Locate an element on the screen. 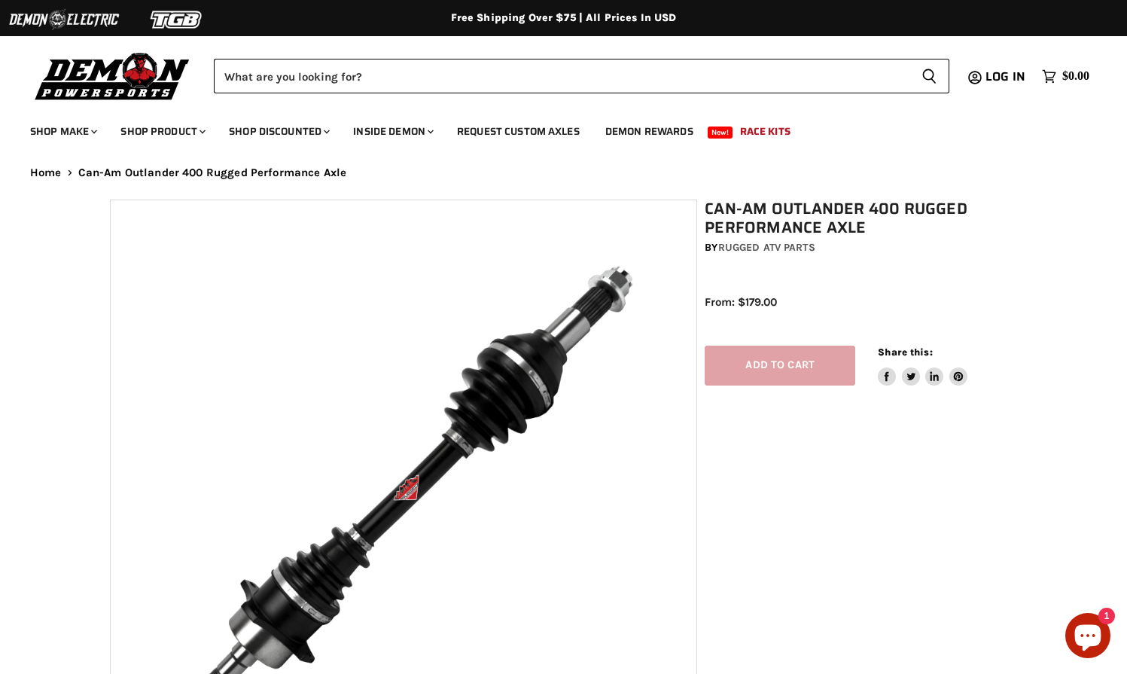  a: Shop Product is located at coordinates (162, 131).